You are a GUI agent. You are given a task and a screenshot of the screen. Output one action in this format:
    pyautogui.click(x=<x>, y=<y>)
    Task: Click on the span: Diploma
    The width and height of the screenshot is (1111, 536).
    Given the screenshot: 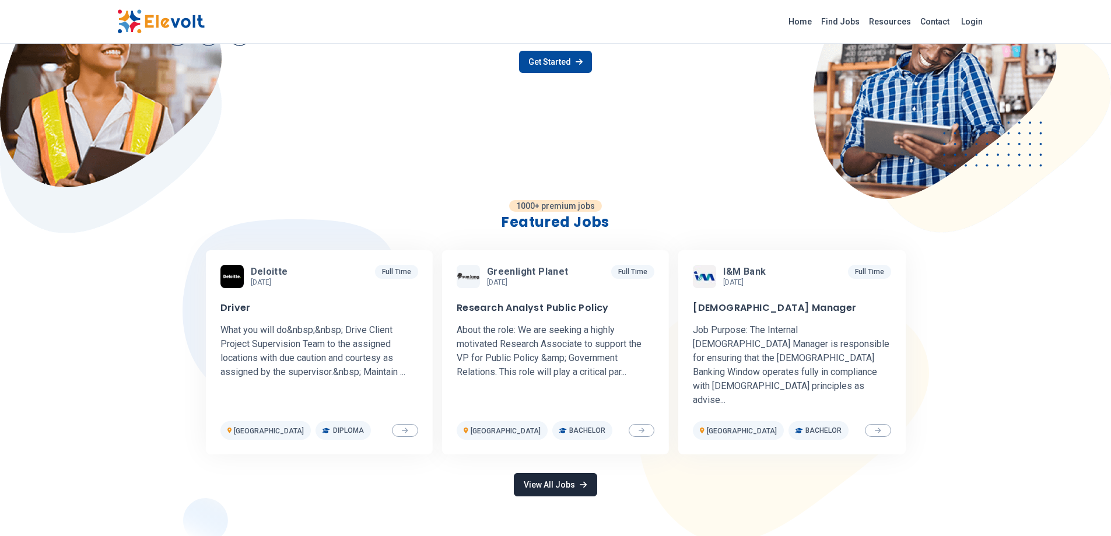 What is the action you would take?
    pyautogui.click(x=348, y=430)
    